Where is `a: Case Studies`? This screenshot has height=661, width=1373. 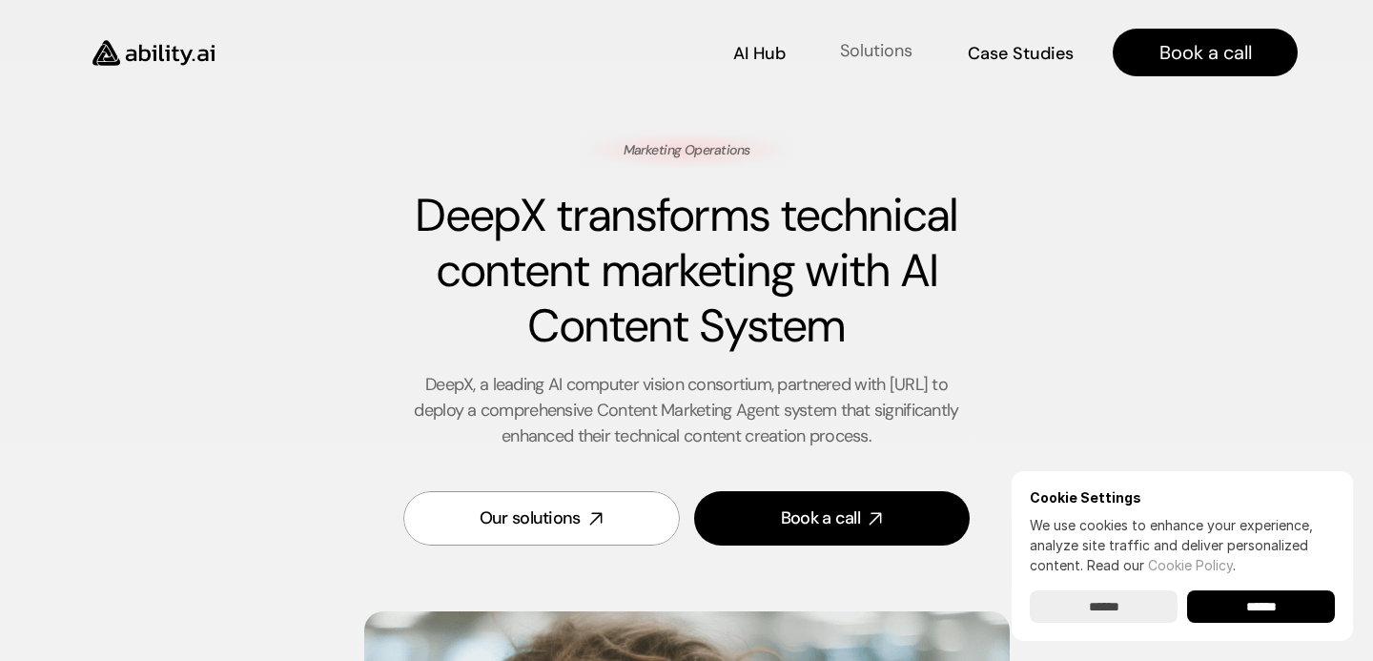
a: Case Studies is located at coordinates (1020, 52).